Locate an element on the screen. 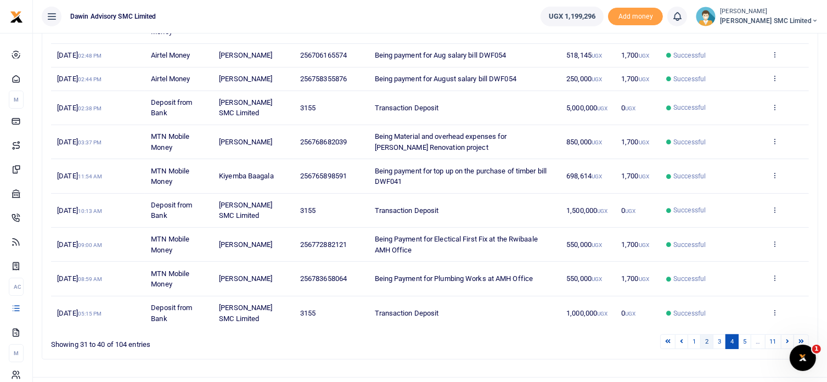  small: 11:54 AM is located at coordinates (90, 176).